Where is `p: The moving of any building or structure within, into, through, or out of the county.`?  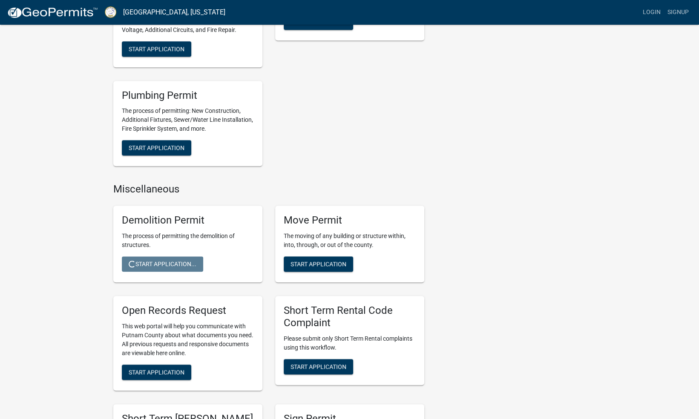
p: The moving of any building or structure within, into, through, or out of the county. is located at coordinates (350, 241).